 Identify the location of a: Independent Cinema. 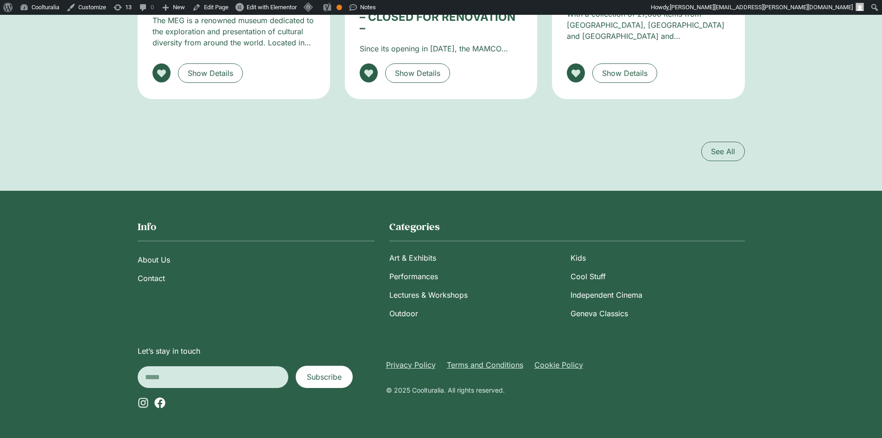
(657, 295).